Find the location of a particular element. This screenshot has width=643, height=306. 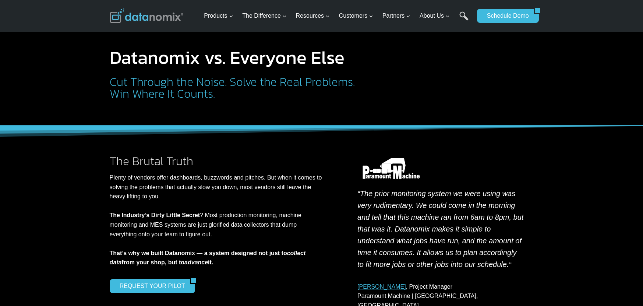

img: Datanomix Customer - Paramount Machine is located at coordinates (391, 168).